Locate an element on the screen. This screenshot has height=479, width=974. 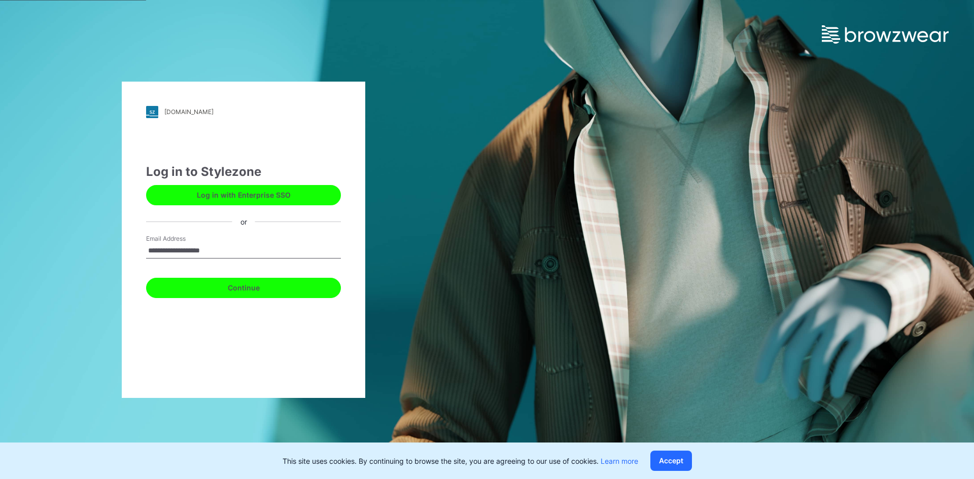
img: stylezone-logo.562084cfcfab977791bfbf7441f1a819.svg is located at coordinates (152, 112).